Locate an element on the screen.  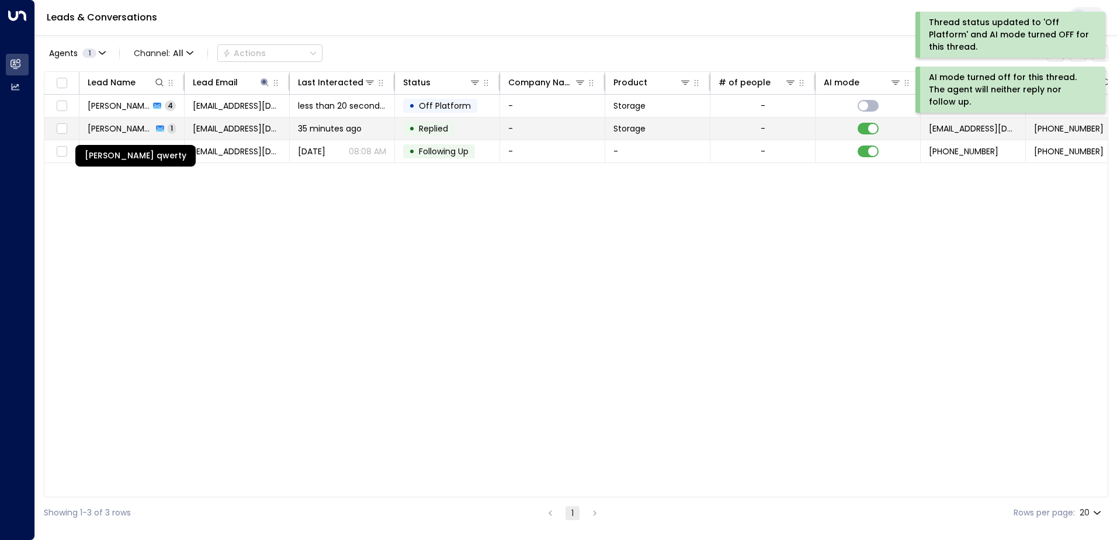
span: All is located at coordinates (178, 53).